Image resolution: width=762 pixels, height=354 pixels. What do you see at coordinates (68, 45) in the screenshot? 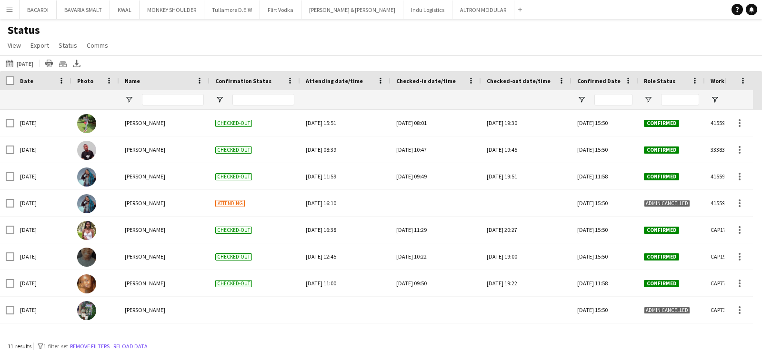
I see `a: Status` at bounding box center [68, 45].